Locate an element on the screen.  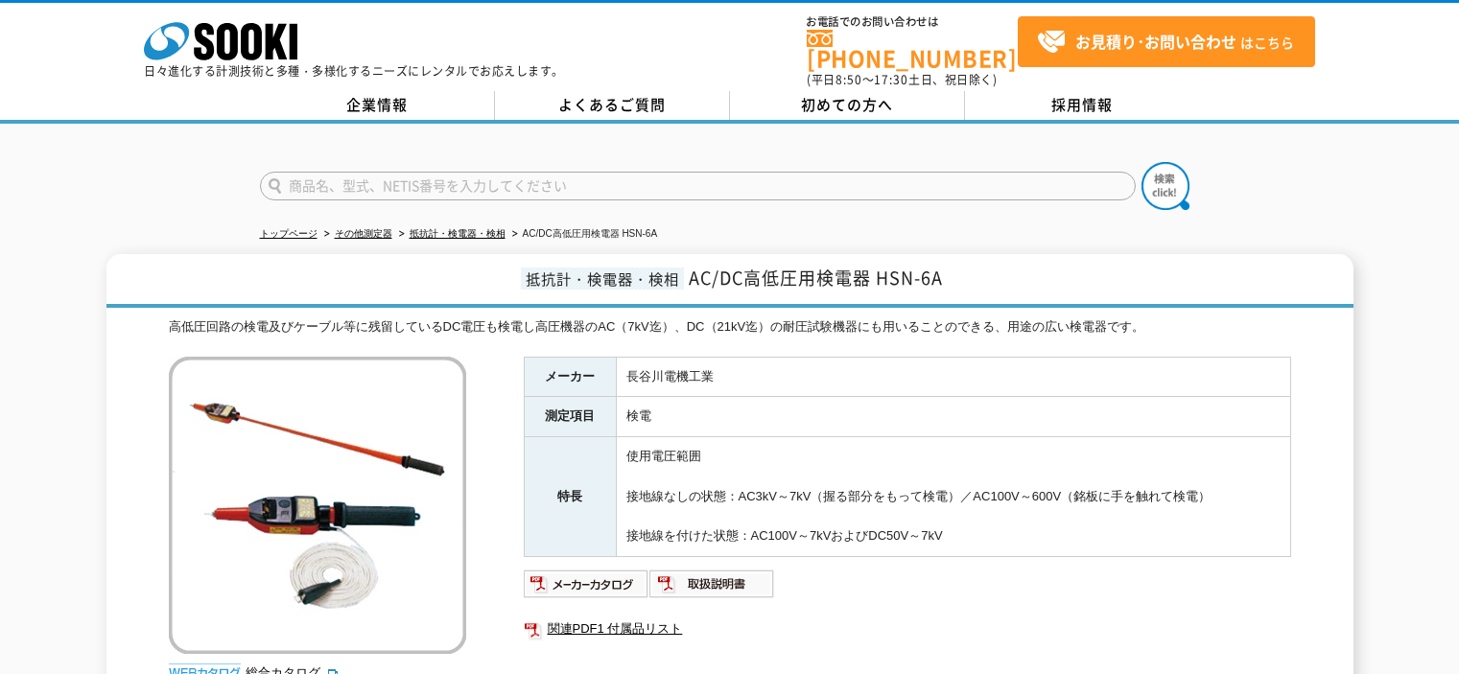
a: 抵抗計・検電器・検相 is located at coordinates (458, 233).